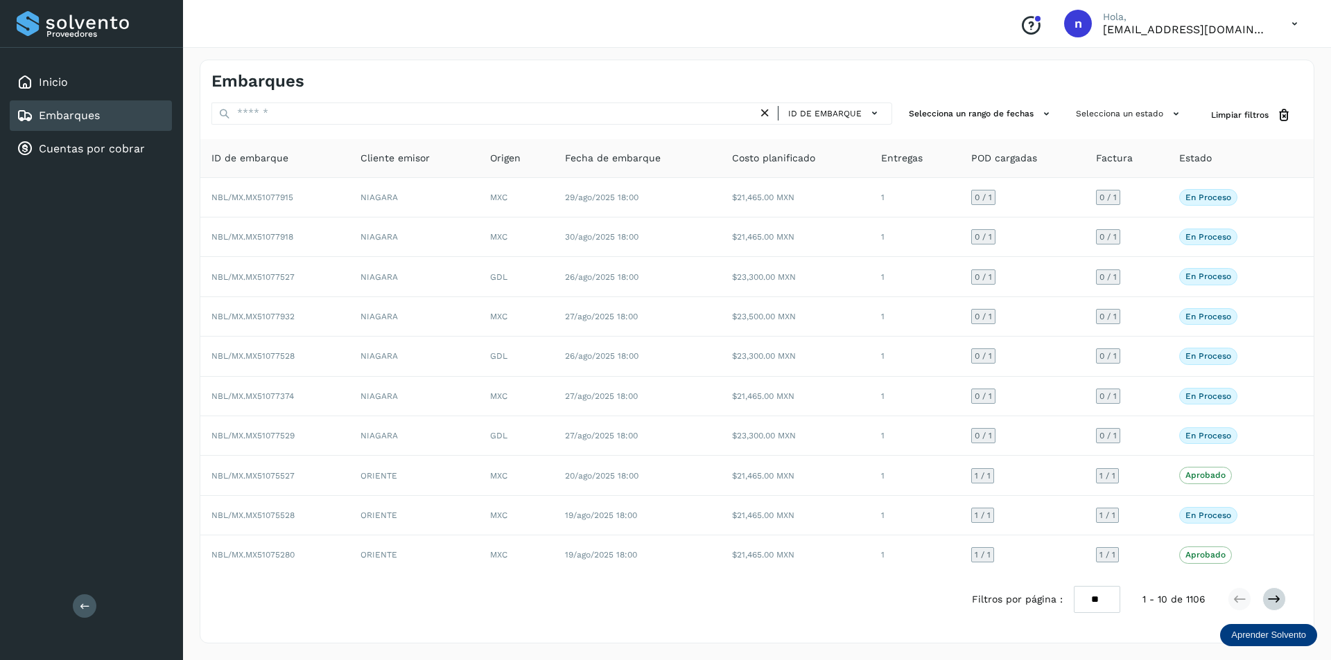  Describe the element at coordinates (252, 237) in the screenshot. I see `span: NBL/MX.MX51077918` at that location.